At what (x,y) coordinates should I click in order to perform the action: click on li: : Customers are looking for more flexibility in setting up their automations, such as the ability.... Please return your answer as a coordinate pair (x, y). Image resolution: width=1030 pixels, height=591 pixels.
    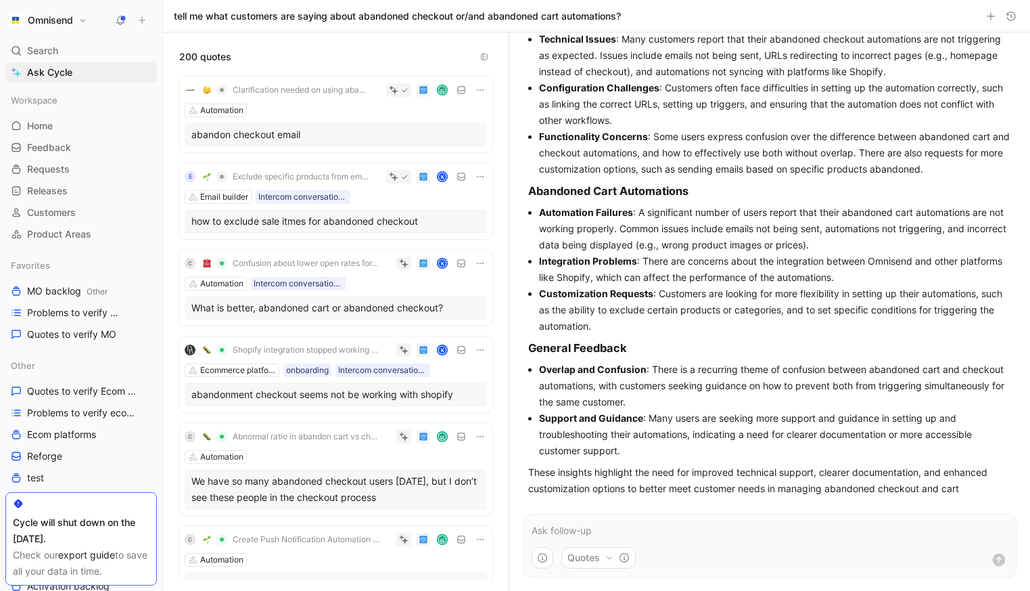
    Looking at the image, I should click on (775, 310).